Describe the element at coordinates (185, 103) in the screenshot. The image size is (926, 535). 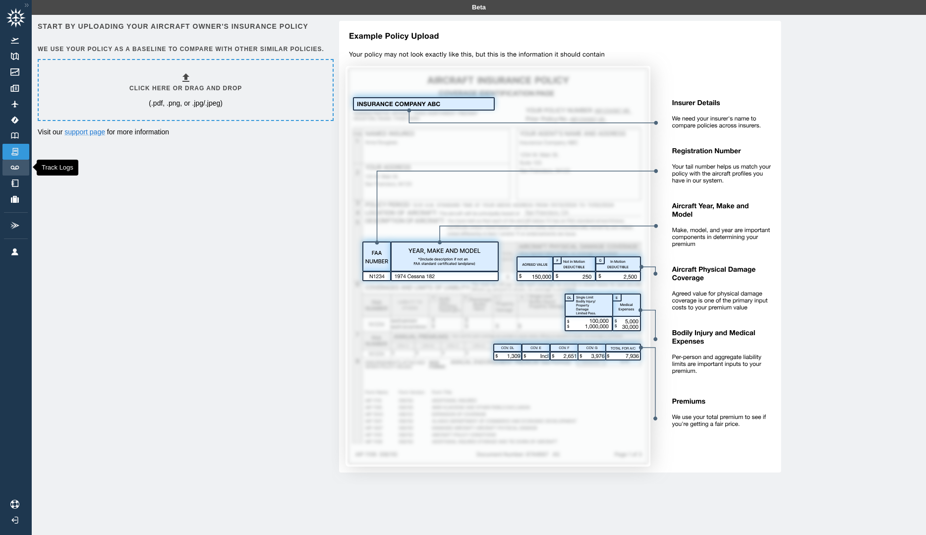
I see `p: (.pdf, .png, or .jpg/.jpeg)` at that location.